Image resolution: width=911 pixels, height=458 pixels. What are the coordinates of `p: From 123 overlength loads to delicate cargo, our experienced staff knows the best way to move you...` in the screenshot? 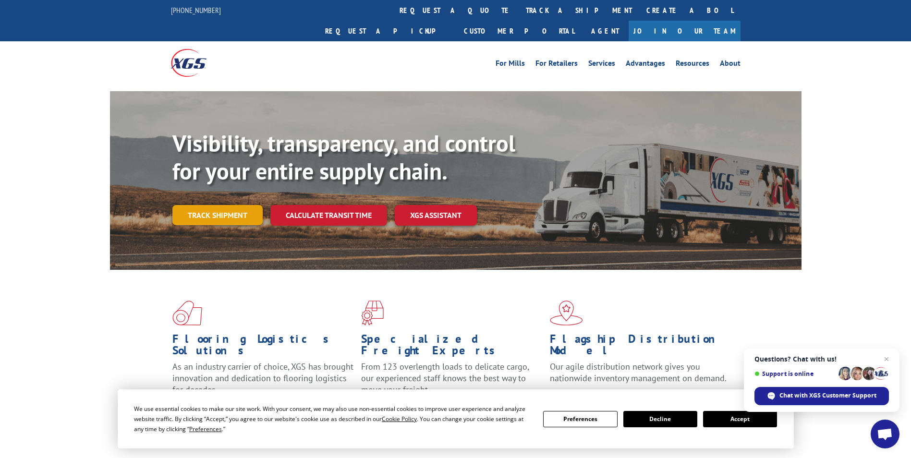 It's located at (452, 382).